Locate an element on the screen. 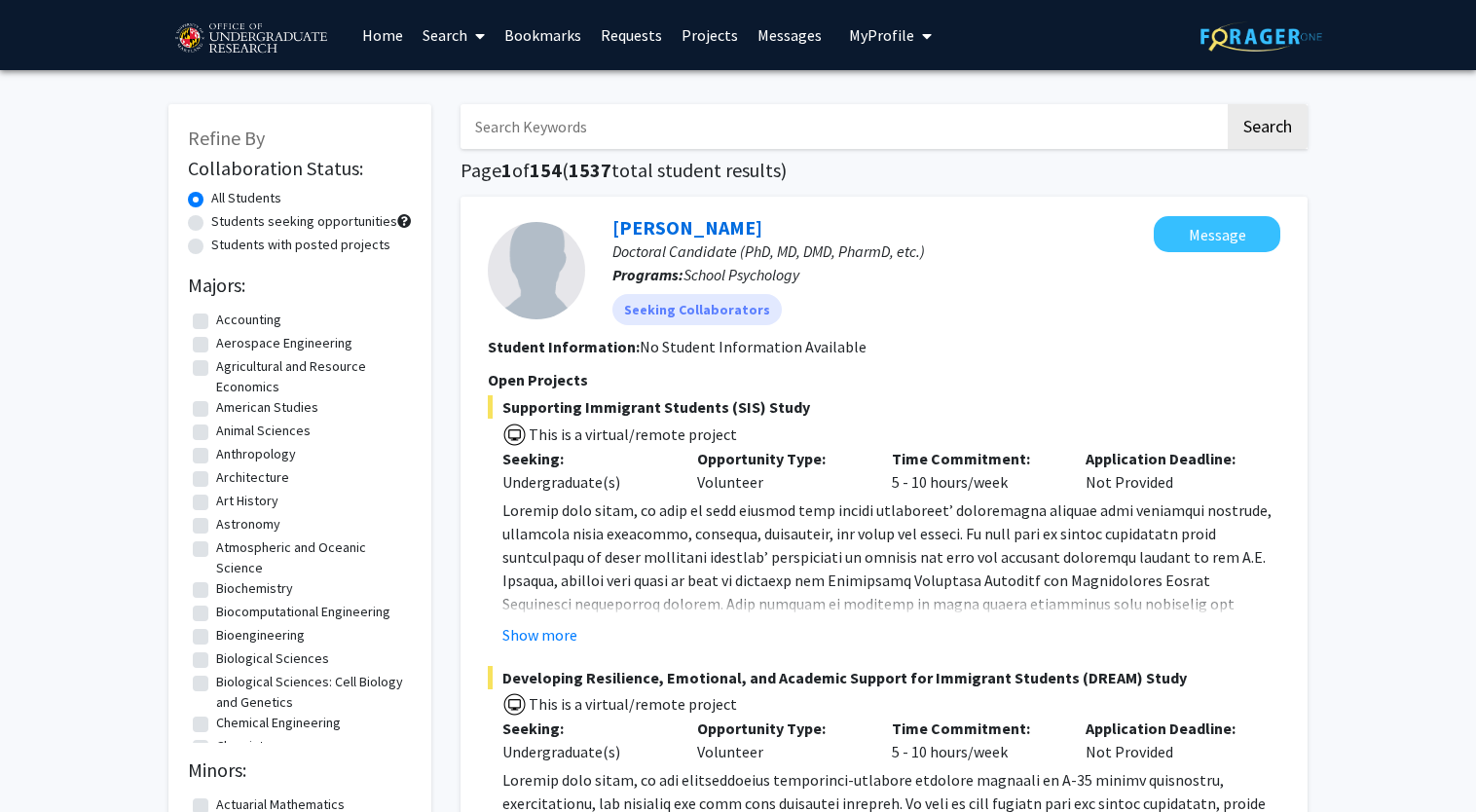 This screenshot has width=1476, height=812. a: Home is located at coordinates (383, 35).